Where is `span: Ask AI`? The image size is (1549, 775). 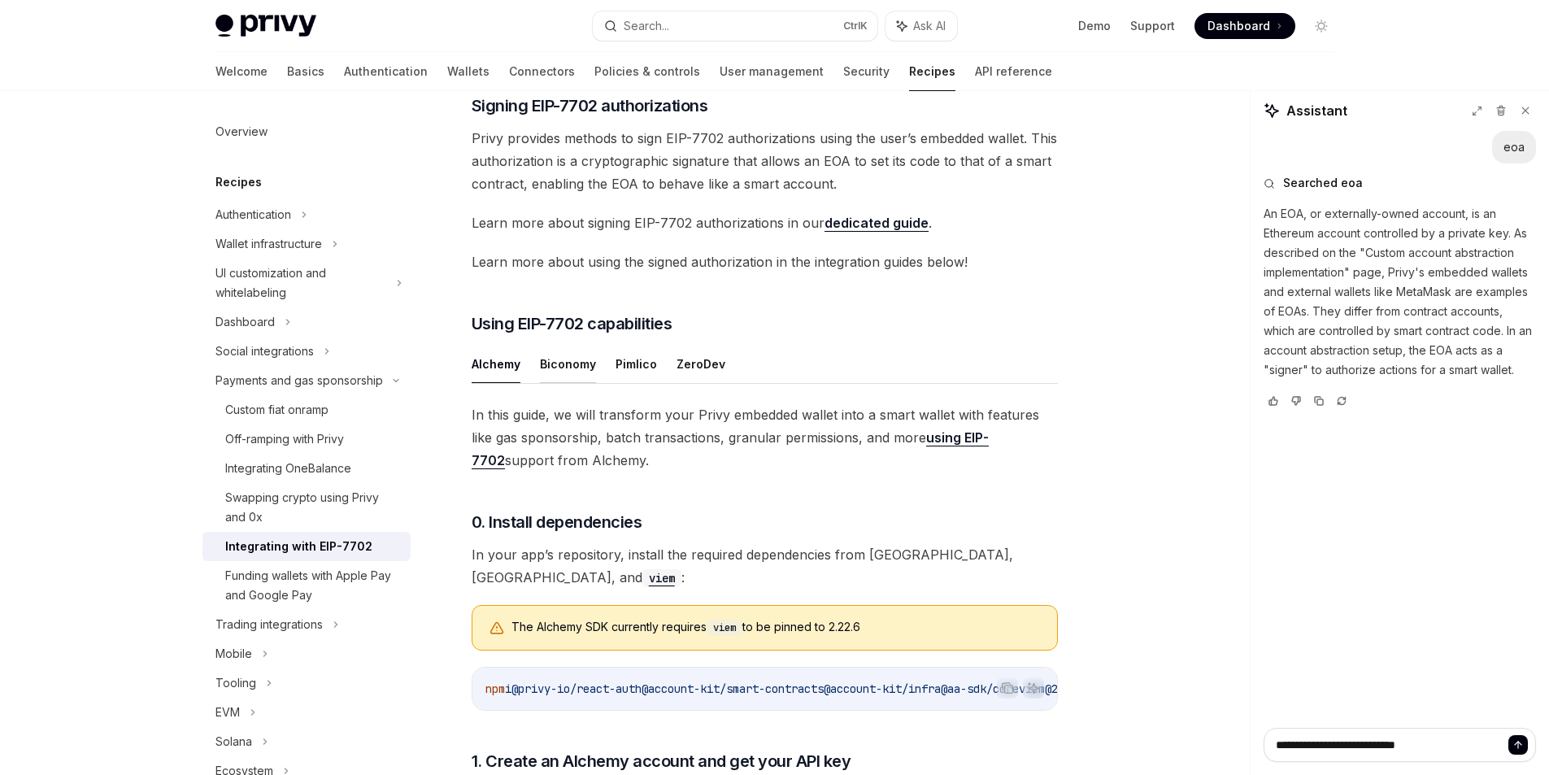 span: Ask AI is located at coordinates (930, 26).